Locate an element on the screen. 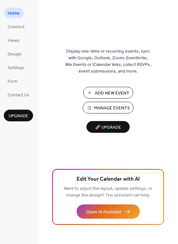  a: Contact Us is located at coordinates (18, 95).